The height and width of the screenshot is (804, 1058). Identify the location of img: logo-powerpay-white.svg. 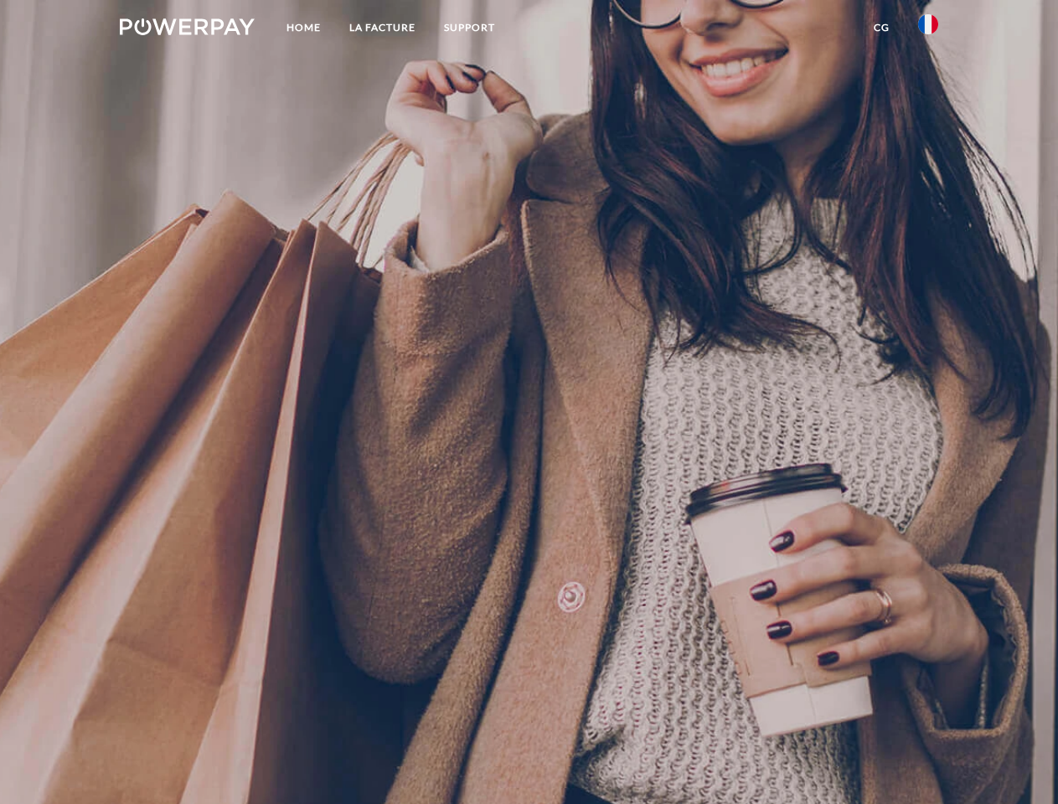
(187, 27).